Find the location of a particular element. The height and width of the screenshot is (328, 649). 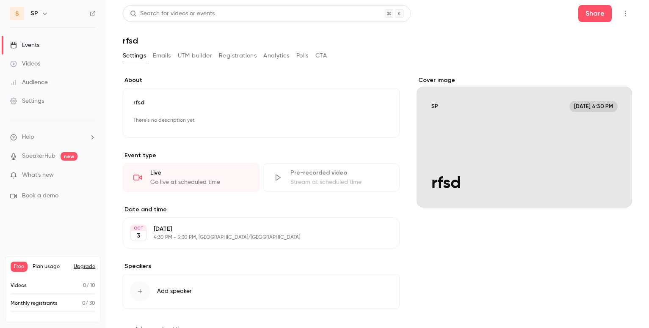

div: Settings is located at coordinates (27, 101).